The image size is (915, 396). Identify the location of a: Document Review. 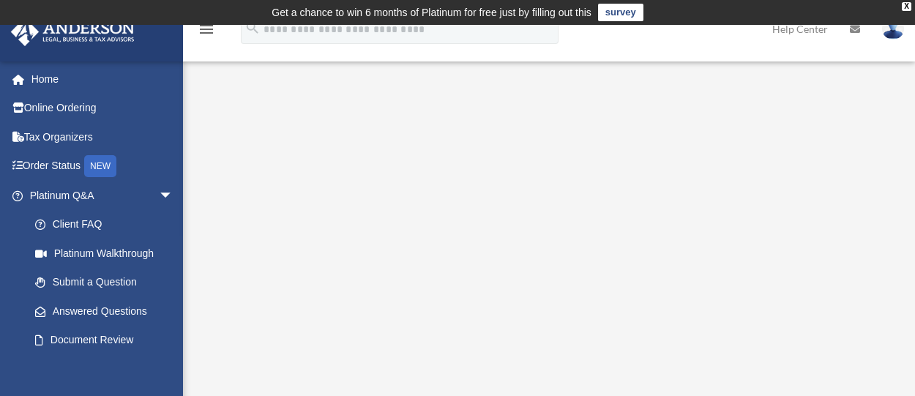
(108, 341).